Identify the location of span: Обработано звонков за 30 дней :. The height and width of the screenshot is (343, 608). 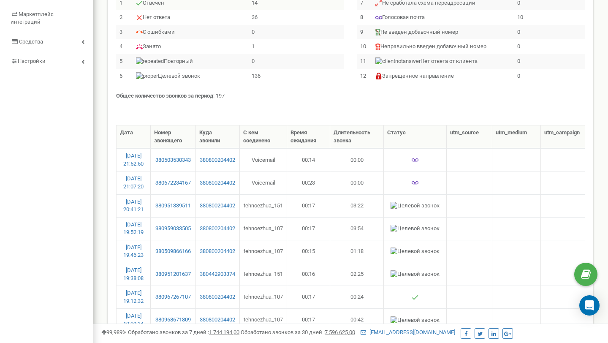
(297, 332).